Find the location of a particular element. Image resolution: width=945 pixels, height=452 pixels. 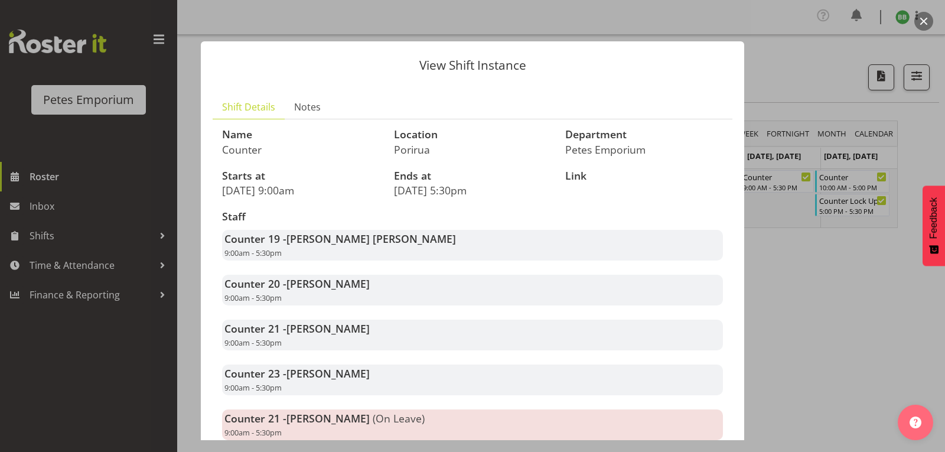

h3: Location is located at coordinates (472, 135).